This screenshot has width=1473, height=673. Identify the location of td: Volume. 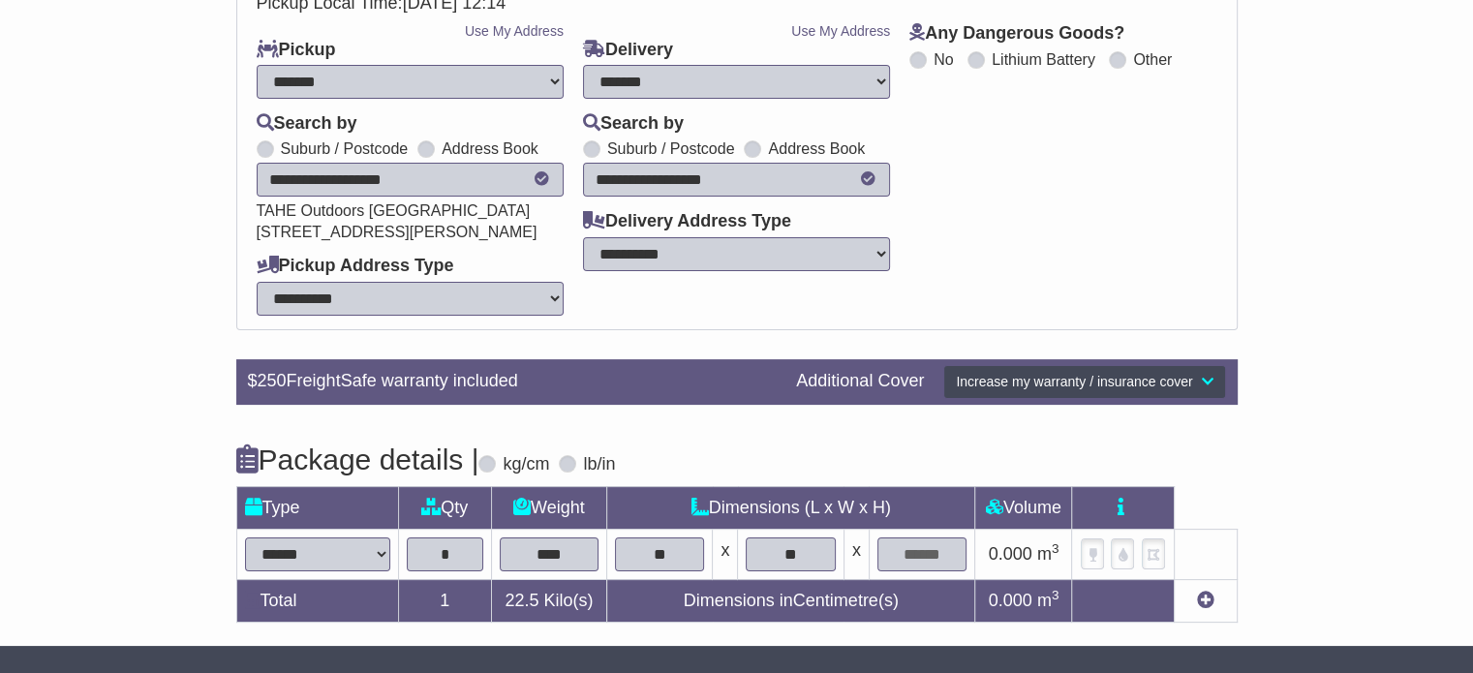
(1024, 507).